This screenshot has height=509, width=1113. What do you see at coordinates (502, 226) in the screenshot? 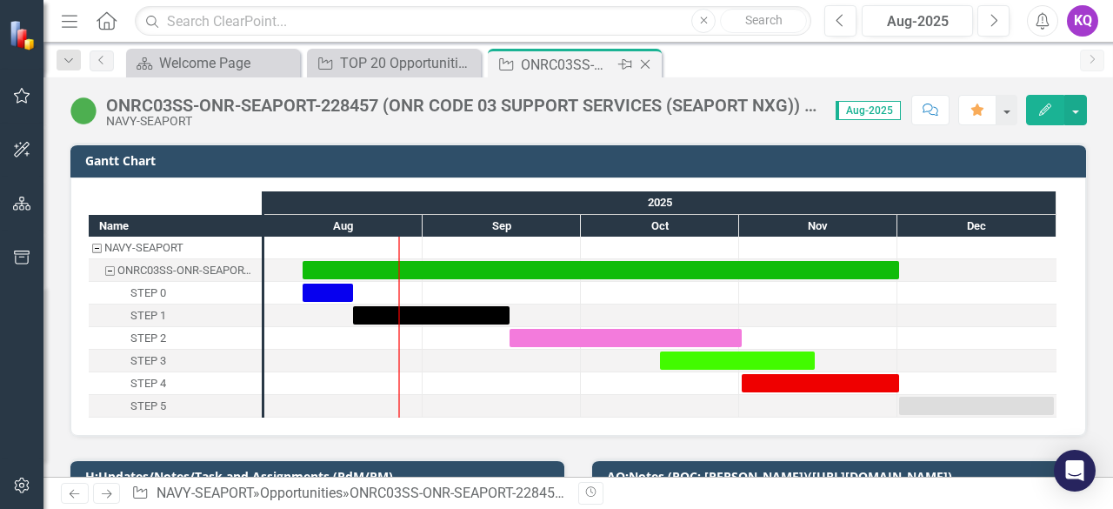
I see `div: Sep` at bounding box center [502, 226].